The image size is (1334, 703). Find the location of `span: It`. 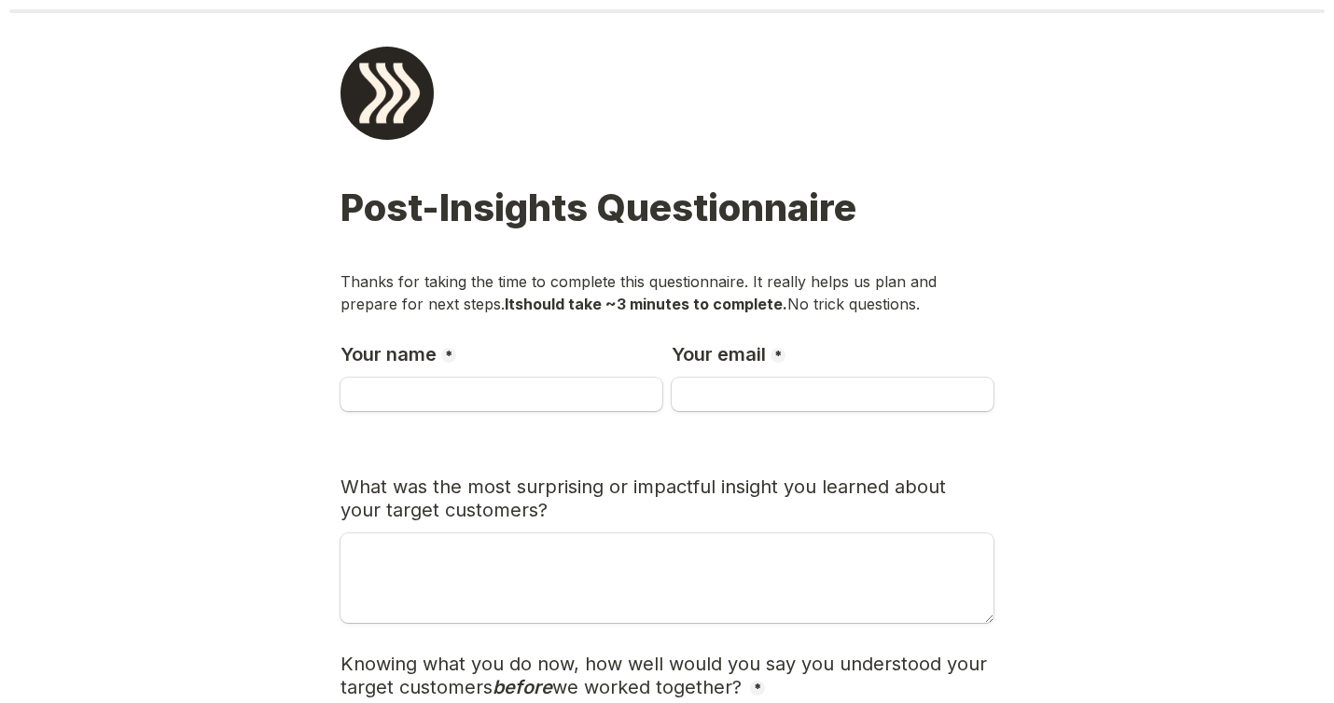

span: It is located at coordinates (509, 304).